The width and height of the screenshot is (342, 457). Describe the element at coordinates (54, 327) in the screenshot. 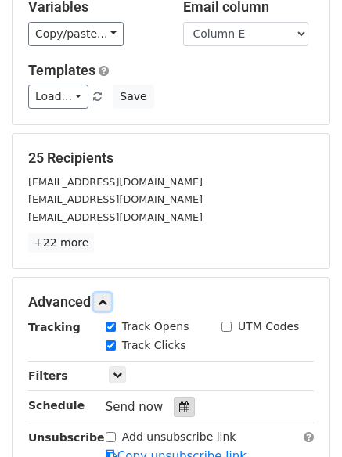

I see `strong: Tracking` at that location.